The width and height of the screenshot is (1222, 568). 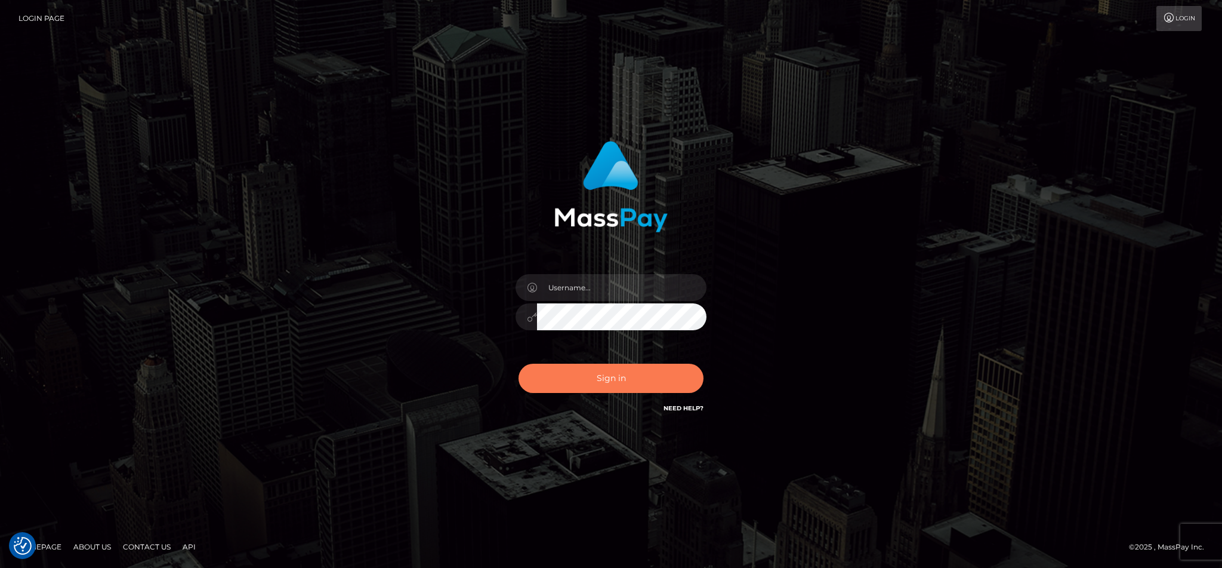 I want to click on a: Contact Us, so click(x=147, y=546).